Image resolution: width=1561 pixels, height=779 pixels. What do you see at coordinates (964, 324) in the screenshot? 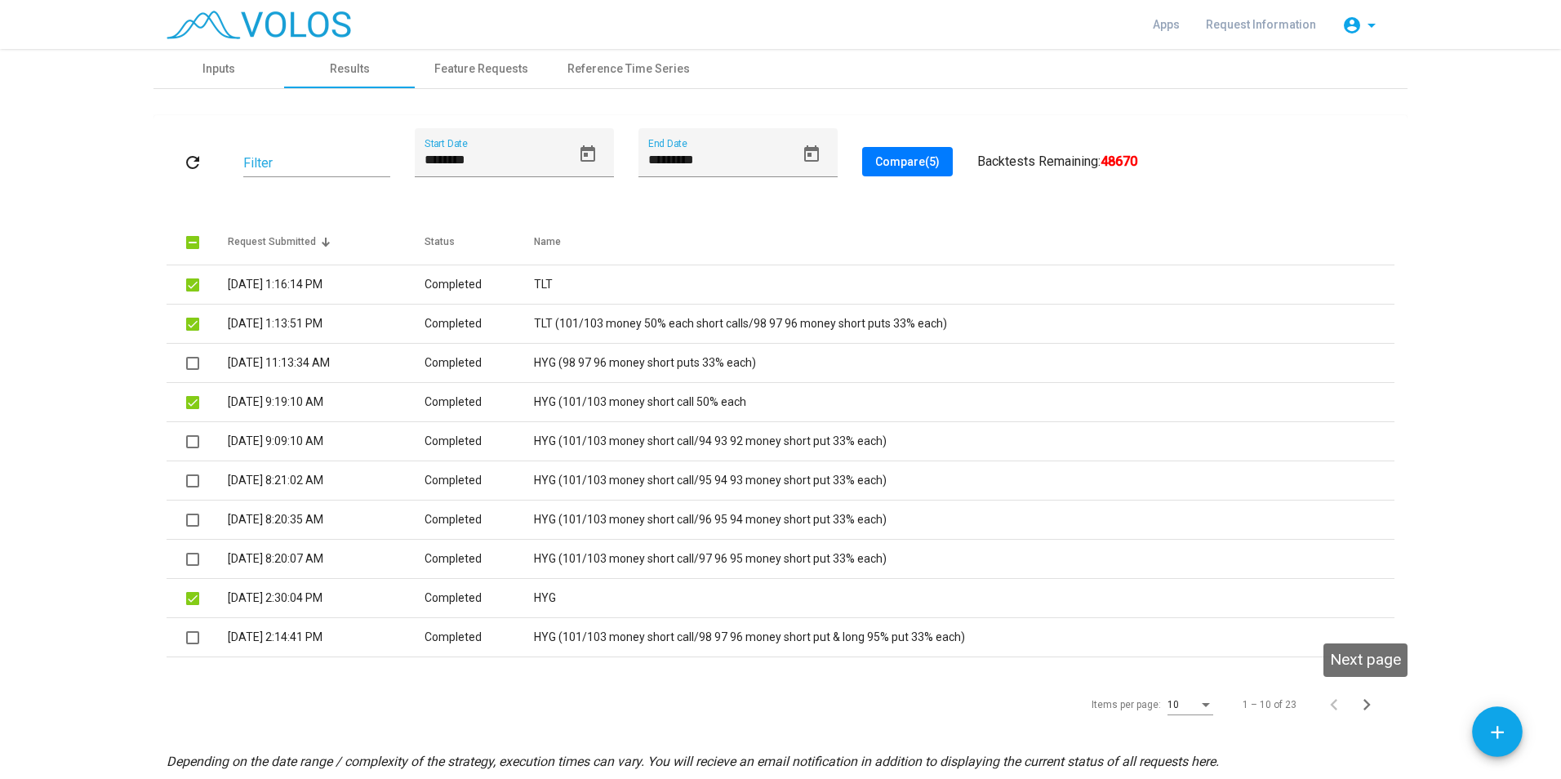
I see `td: TLT (101/103 money 50% each short calls/98 97 96 money short puts 33% each)` at bounding box center [964, 324].